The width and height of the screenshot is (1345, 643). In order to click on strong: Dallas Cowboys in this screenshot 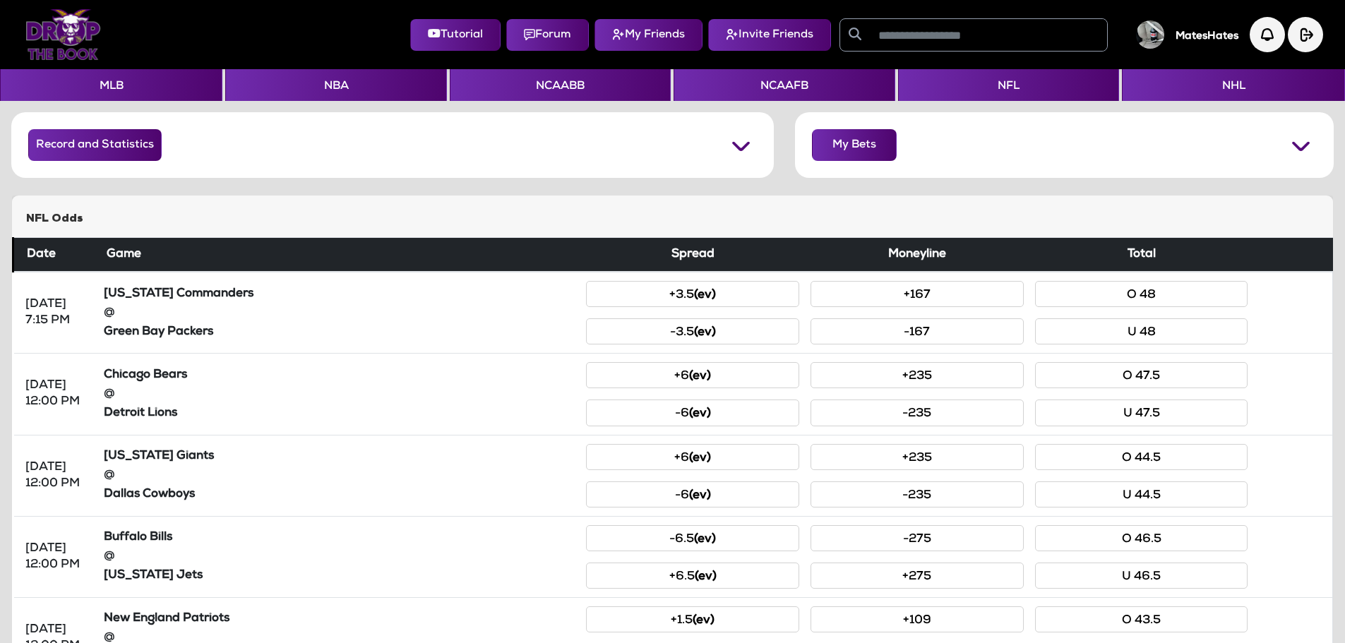, I will do `click(149, 494)`.